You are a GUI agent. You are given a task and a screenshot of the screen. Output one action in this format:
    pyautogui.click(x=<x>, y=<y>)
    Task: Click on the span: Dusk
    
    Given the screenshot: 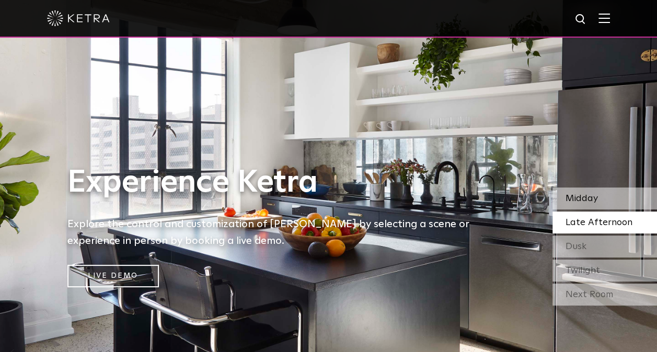 What is the action you would take?
    pyautogui.click(x=576, y=247)
    